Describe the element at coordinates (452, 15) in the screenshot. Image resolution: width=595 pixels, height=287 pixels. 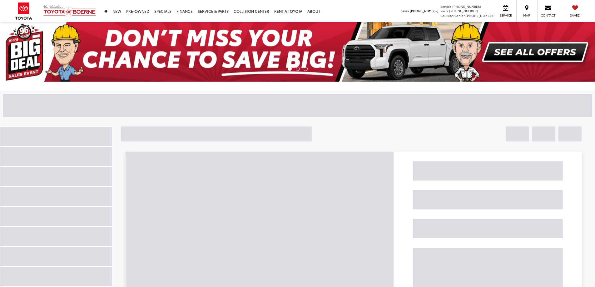
I see `span: Collision Center` at that location.